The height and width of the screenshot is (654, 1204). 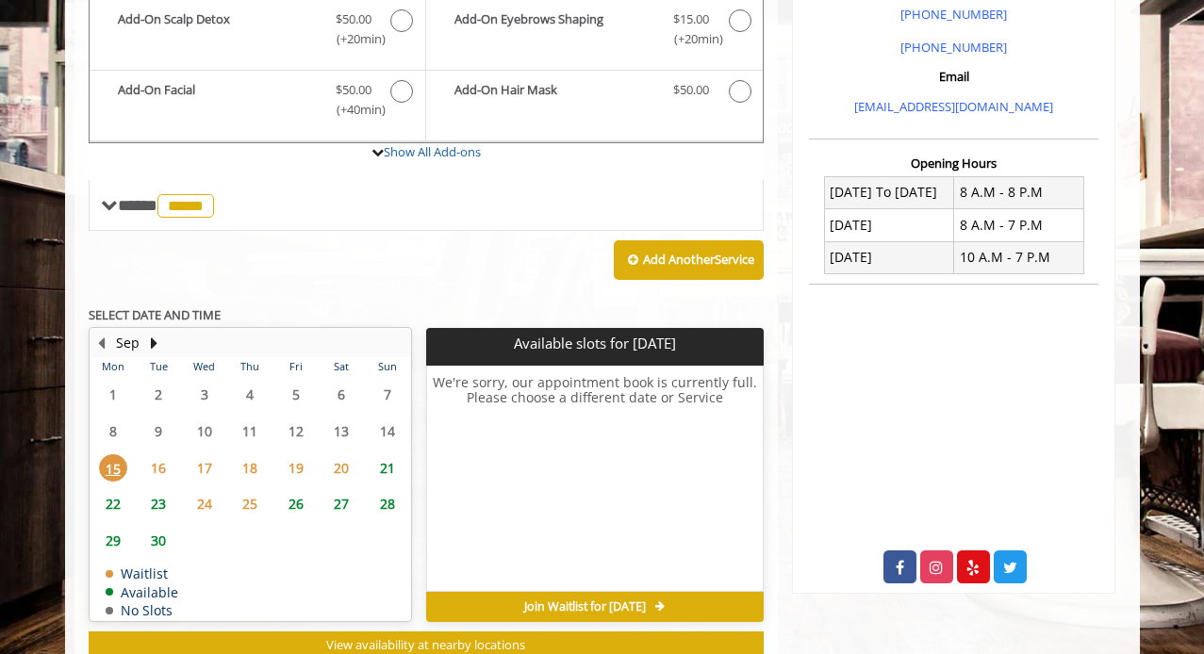 What do you see at coordinates (594, 93) in the screenshot?
I see `label: Add-On Hair Mask` at bounding box center [594, 93].